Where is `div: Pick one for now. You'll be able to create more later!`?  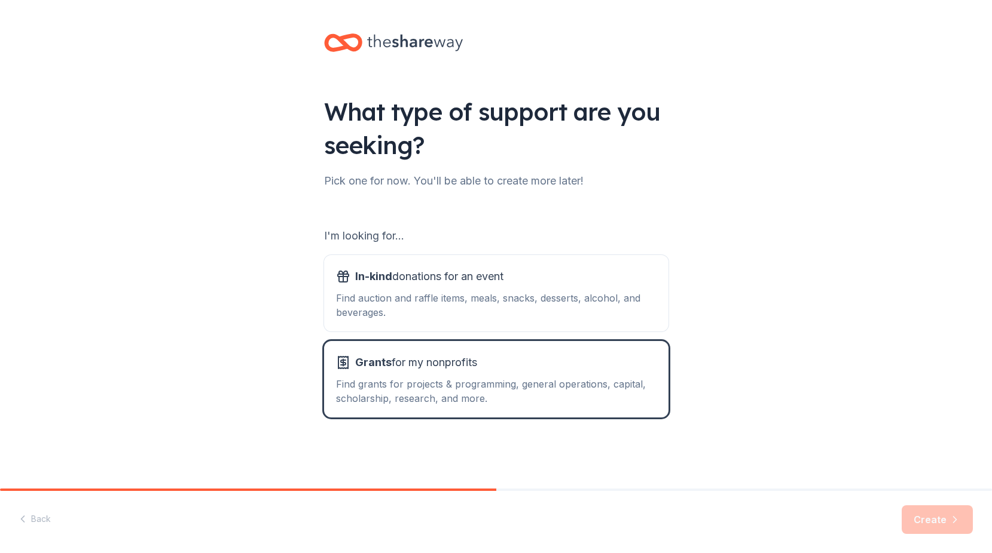
div: Pick one for now. You'll be able to create more later! is located at coordinates (496, 181).